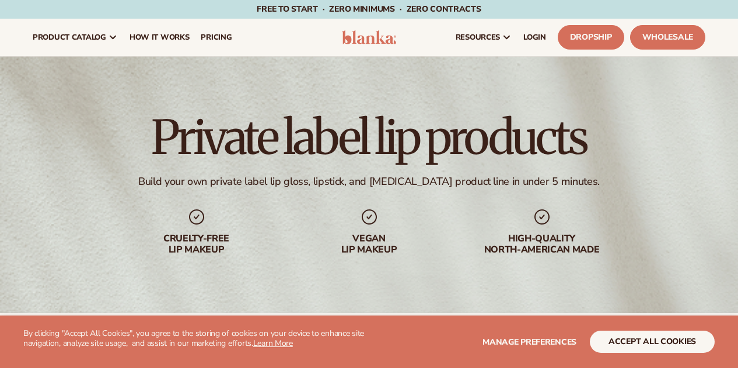 The width and height of the screenshot is (738, 368). What do you see at coordinates (69, 37) in the screenshot?
I see `span: product catalog` at bounding box center [69, 37].